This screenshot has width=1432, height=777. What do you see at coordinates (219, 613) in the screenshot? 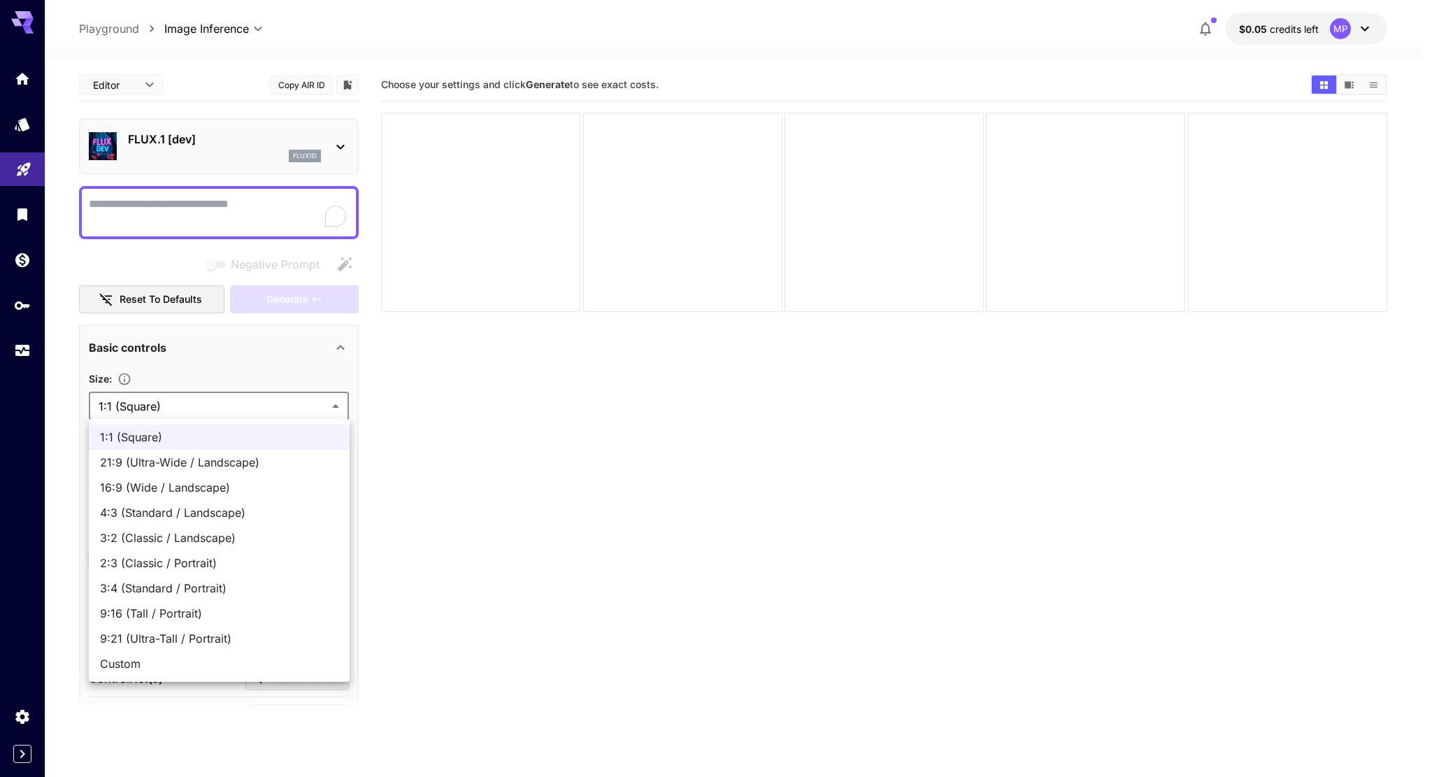
I see `span: 9:16 (Tall / Portrait)` at bounding box center [219, 613].